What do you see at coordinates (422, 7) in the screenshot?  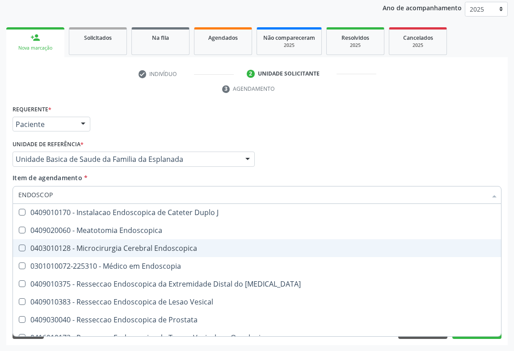 I see `p: Ano de acompanhamento` at bounding box center [422, 7].